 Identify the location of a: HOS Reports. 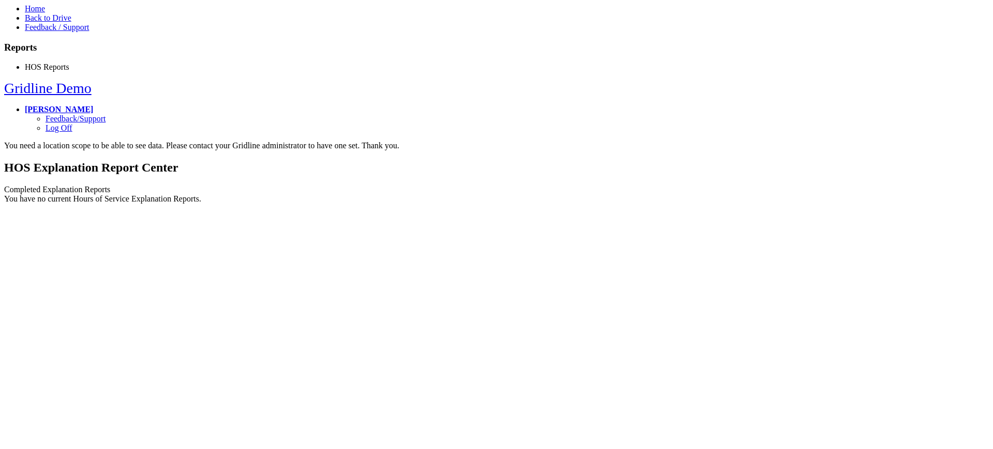
(47, 67).